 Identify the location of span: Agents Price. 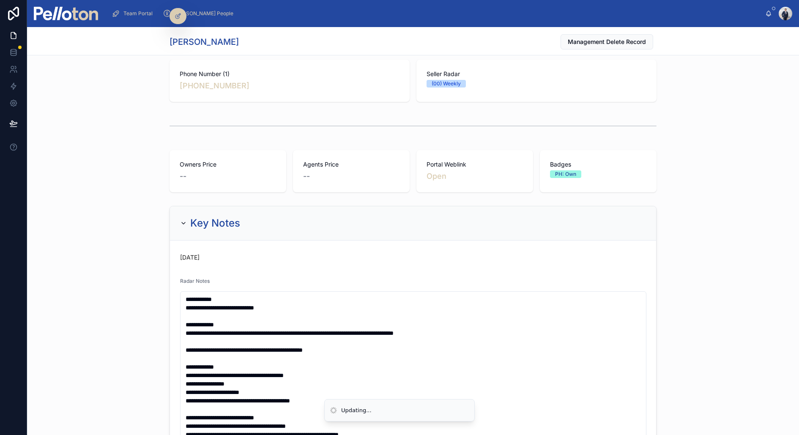
(351, 165).